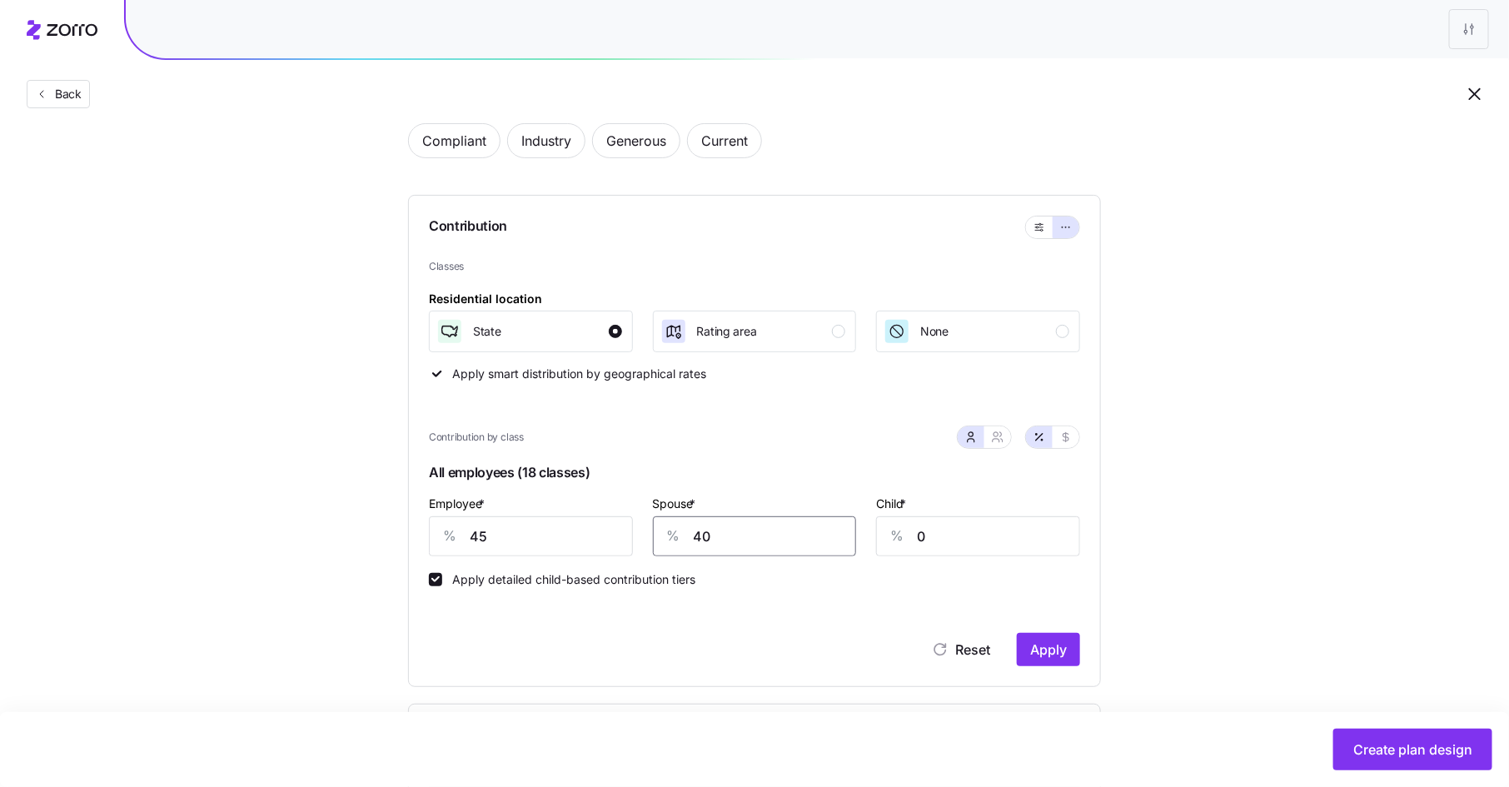 The height and width of the screenshot is (787, 1509). Describe the element at coordinates (636, 141) in the screenshot. I see `span: Generous` at that location.